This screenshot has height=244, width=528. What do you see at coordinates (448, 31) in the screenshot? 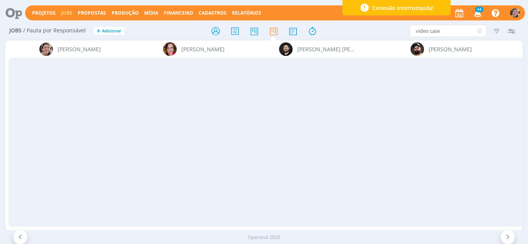
I see `input: Busca` at bounding box center [448, 31].